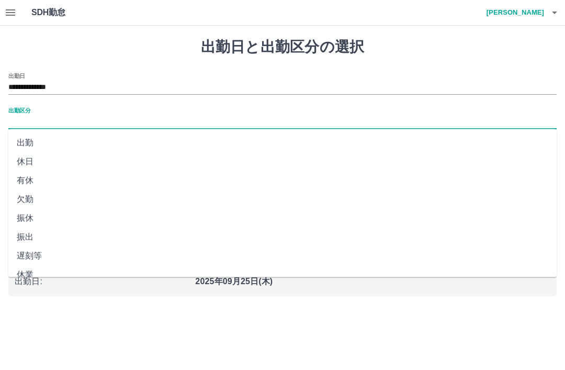 Image resolution: width=565 pixels, height=370 pixels. I want to click on li: 有休, so click(283, 181).